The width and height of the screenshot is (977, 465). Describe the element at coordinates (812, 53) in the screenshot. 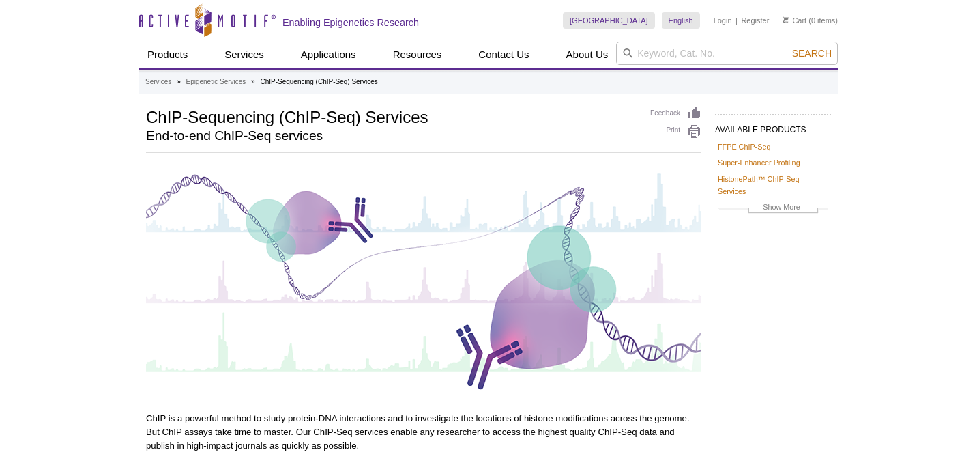

I see `button: Search` at that location.